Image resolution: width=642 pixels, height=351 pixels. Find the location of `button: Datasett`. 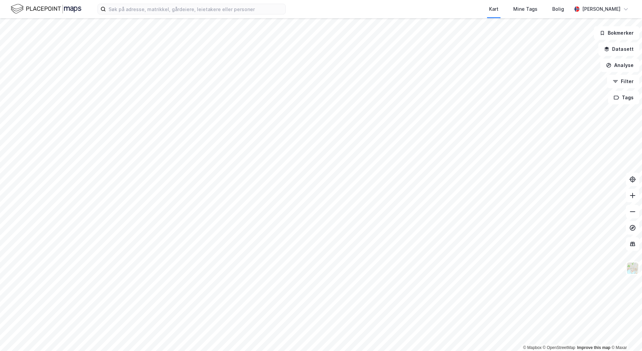

button: Datasett is located at coordinates (619, 49).